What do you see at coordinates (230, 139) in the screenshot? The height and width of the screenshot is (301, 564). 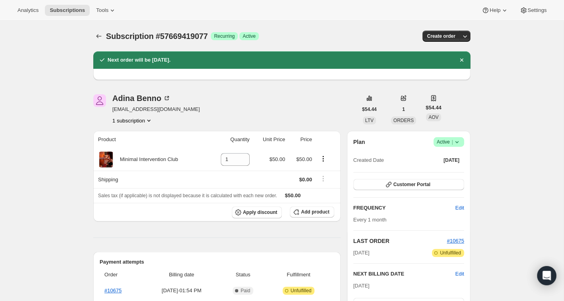 I see `th: Quantity` at bounding box center [230, 139].